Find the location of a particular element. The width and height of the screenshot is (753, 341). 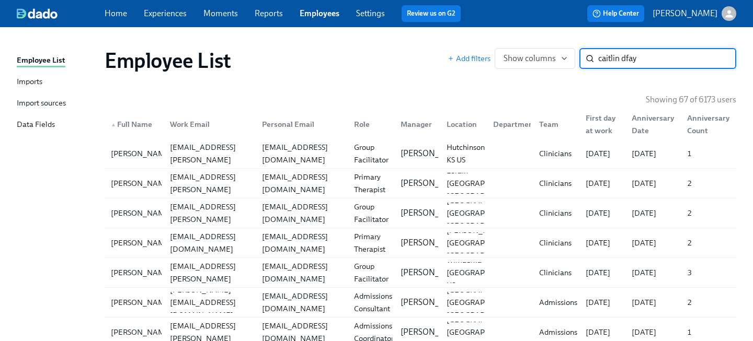

a: Employee List is located at coordinates (56, 61).